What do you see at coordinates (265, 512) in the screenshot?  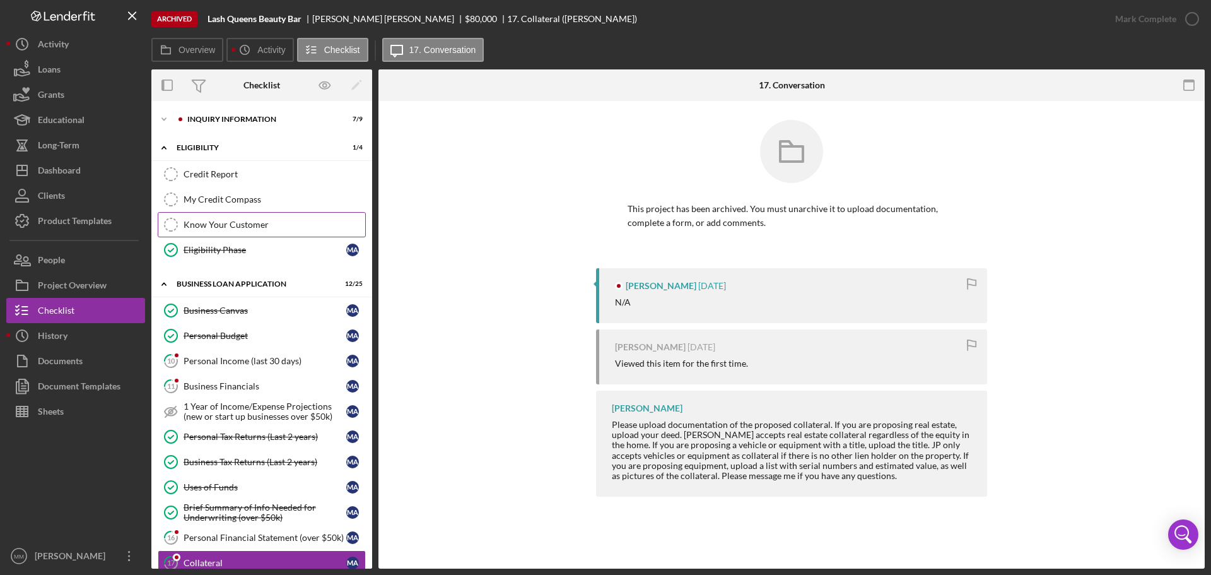 I see `div: Brief Summary of Info Needed for Underwriting (over $50k)` at bounding box center [265, 512].